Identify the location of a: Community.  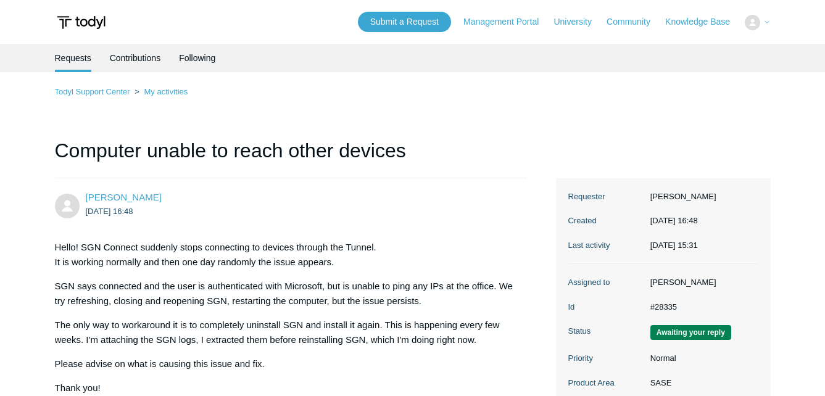
(634, 22).